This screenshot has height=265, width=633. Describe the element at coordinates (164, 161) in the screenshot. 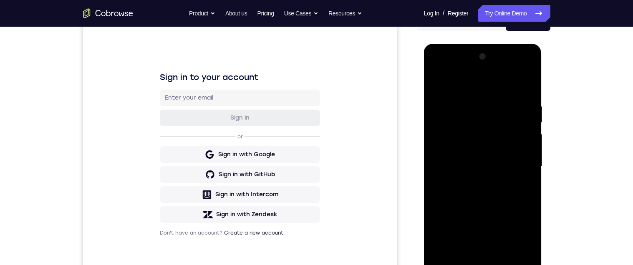

I see `div: Sign in with GitHub` at that location.